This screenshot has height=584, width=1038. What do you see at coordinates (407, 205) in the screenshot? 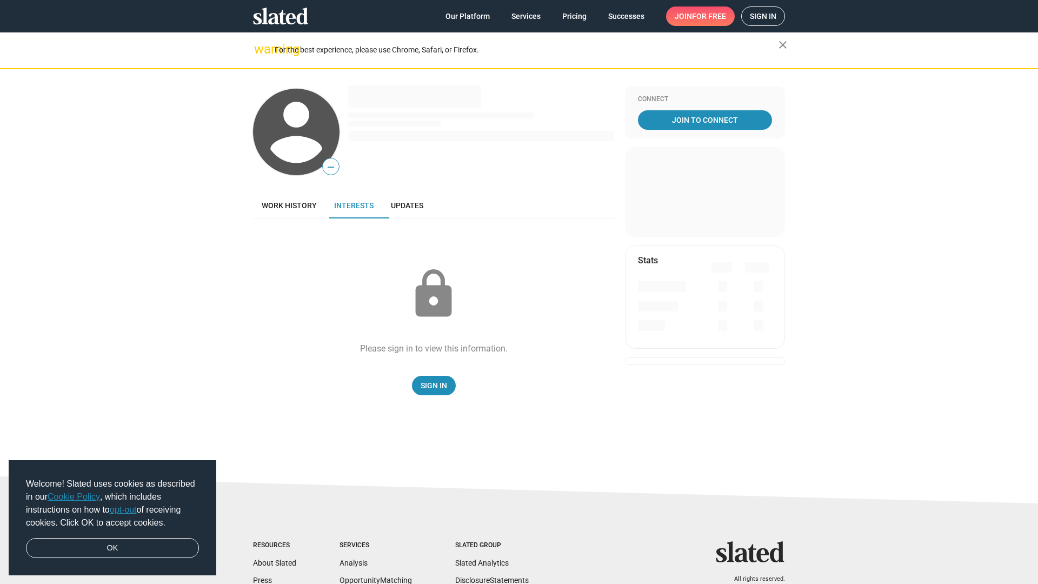
I see `span: Updates` at bounding box center [407, 205].